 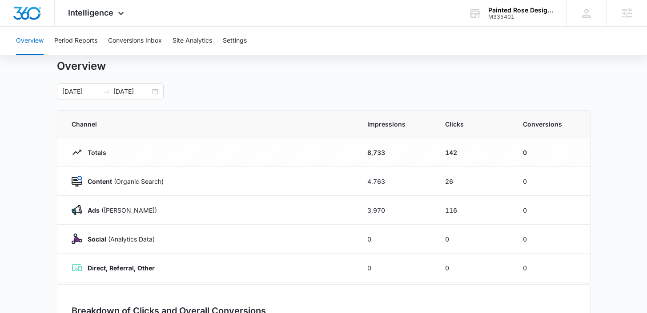 What do you see at coordinates (473, 153) in the screenshot?
I see `td: 142` at bounding box center [473, 153].